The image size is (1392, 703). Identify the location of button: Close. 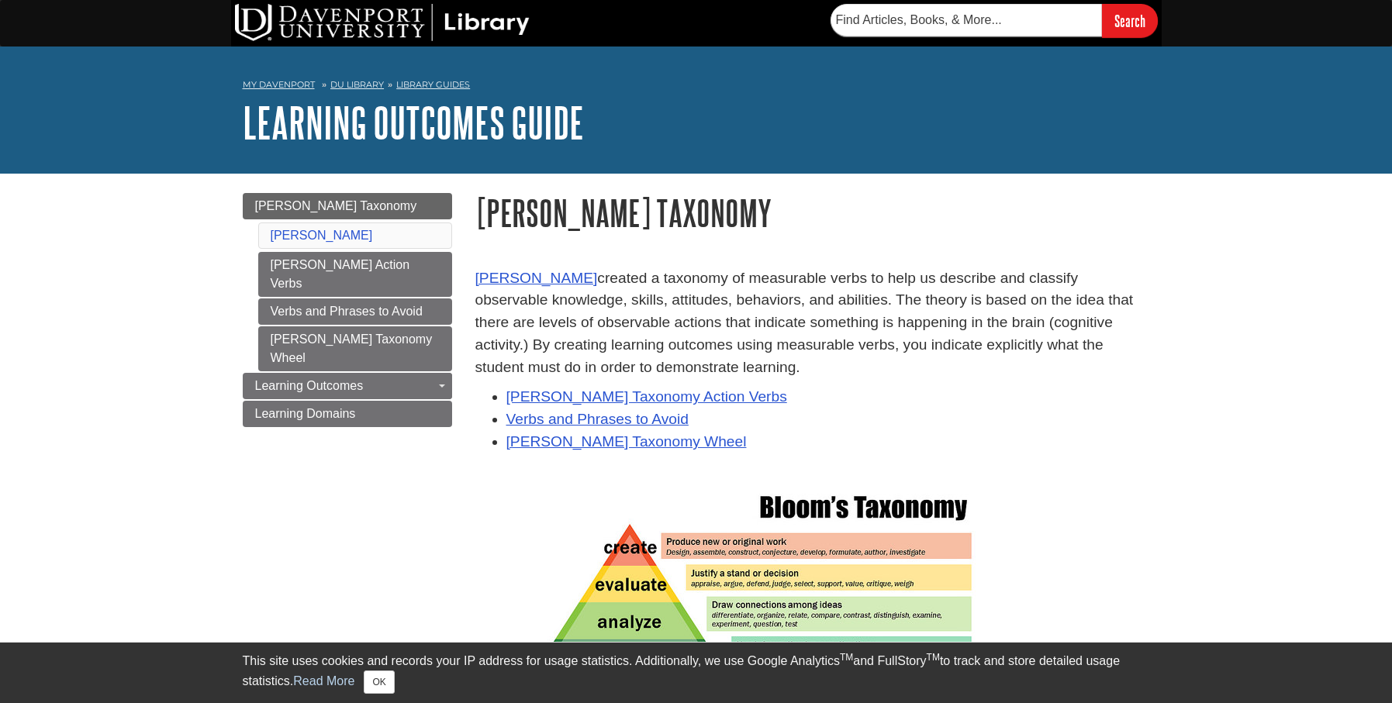
(378, 682).